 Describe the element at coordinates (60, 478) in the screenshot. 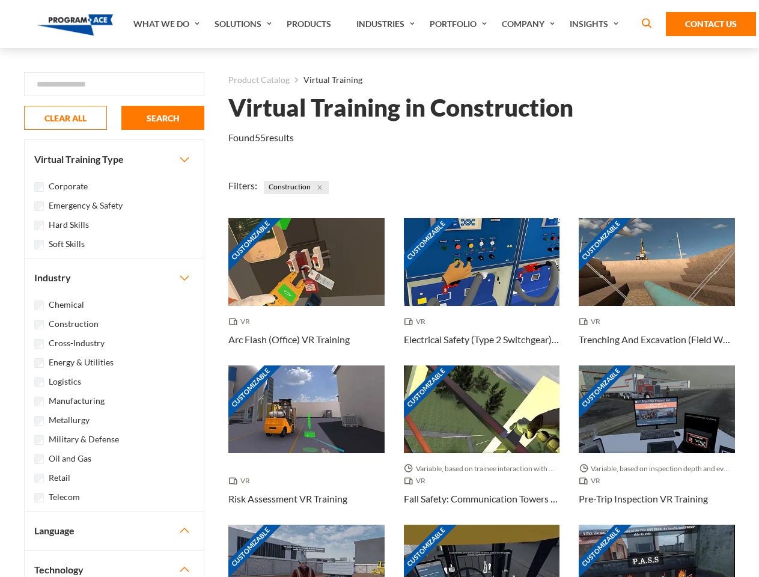

I see `label: Retail` at that location.